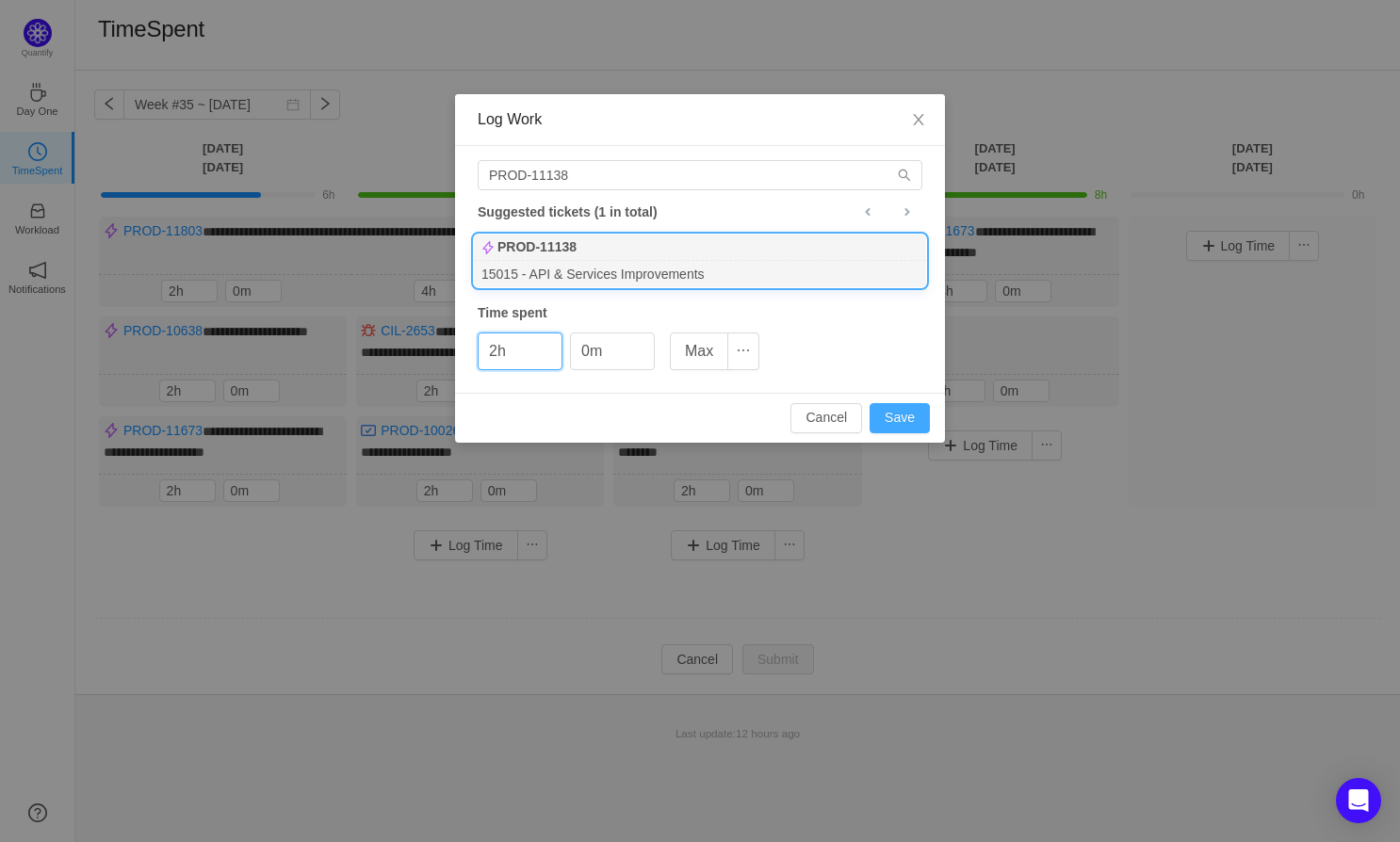 This screenshot has width=1400, height=842. I want to click on img: 10307, so click(488, 248).